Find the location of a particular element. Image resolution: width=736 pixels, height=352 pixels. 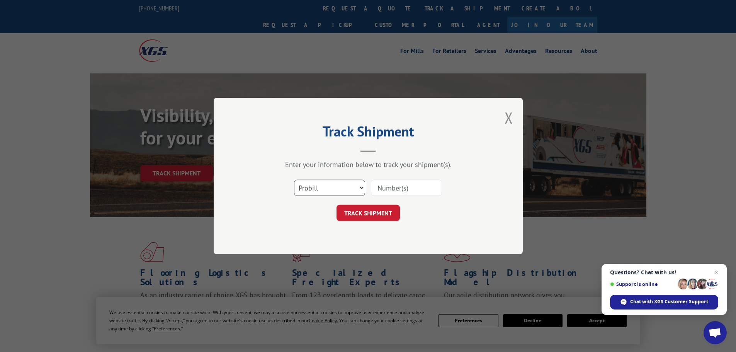

h2: Track Shipment is located at coordinates (368, 133).